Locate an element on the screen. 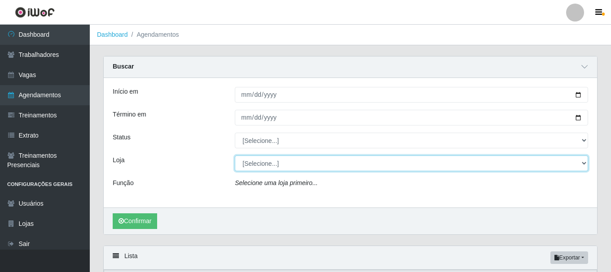 The width and height of the screenshot is (611, 272). label: Início em is located at coordinates (125, 92).